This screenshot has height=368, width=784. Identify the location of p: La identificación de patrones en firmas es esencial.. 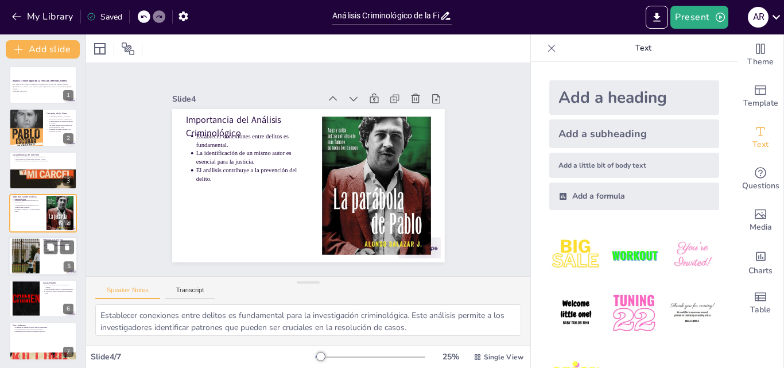
(61, 121).